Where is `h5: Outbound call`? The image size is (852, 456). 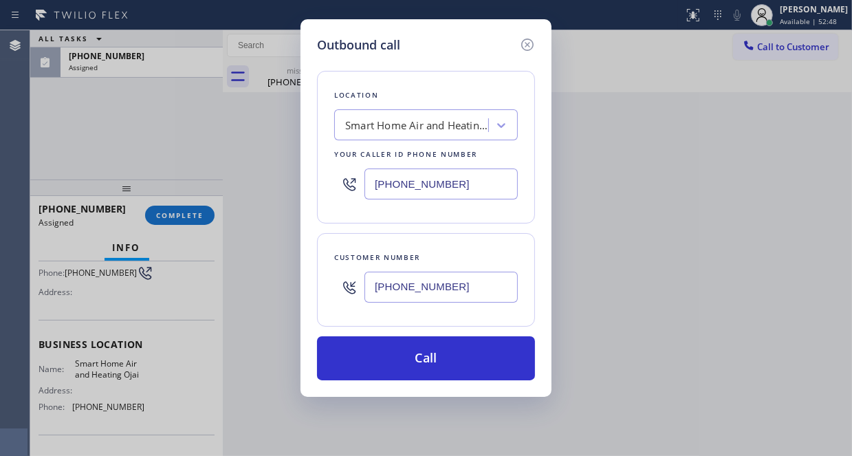
h5: Outbound call is located at coordinates (358, 45).